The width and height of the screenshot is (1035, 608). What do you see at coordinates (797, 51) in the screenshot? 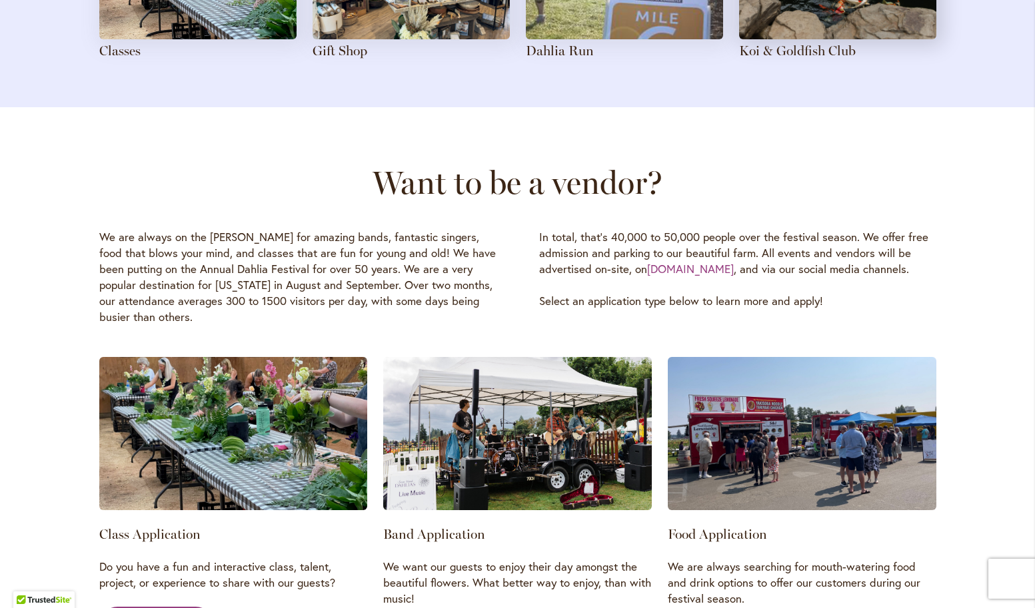
I see `a: Koi & Goldfish Club` at bounding box center [797, 51].